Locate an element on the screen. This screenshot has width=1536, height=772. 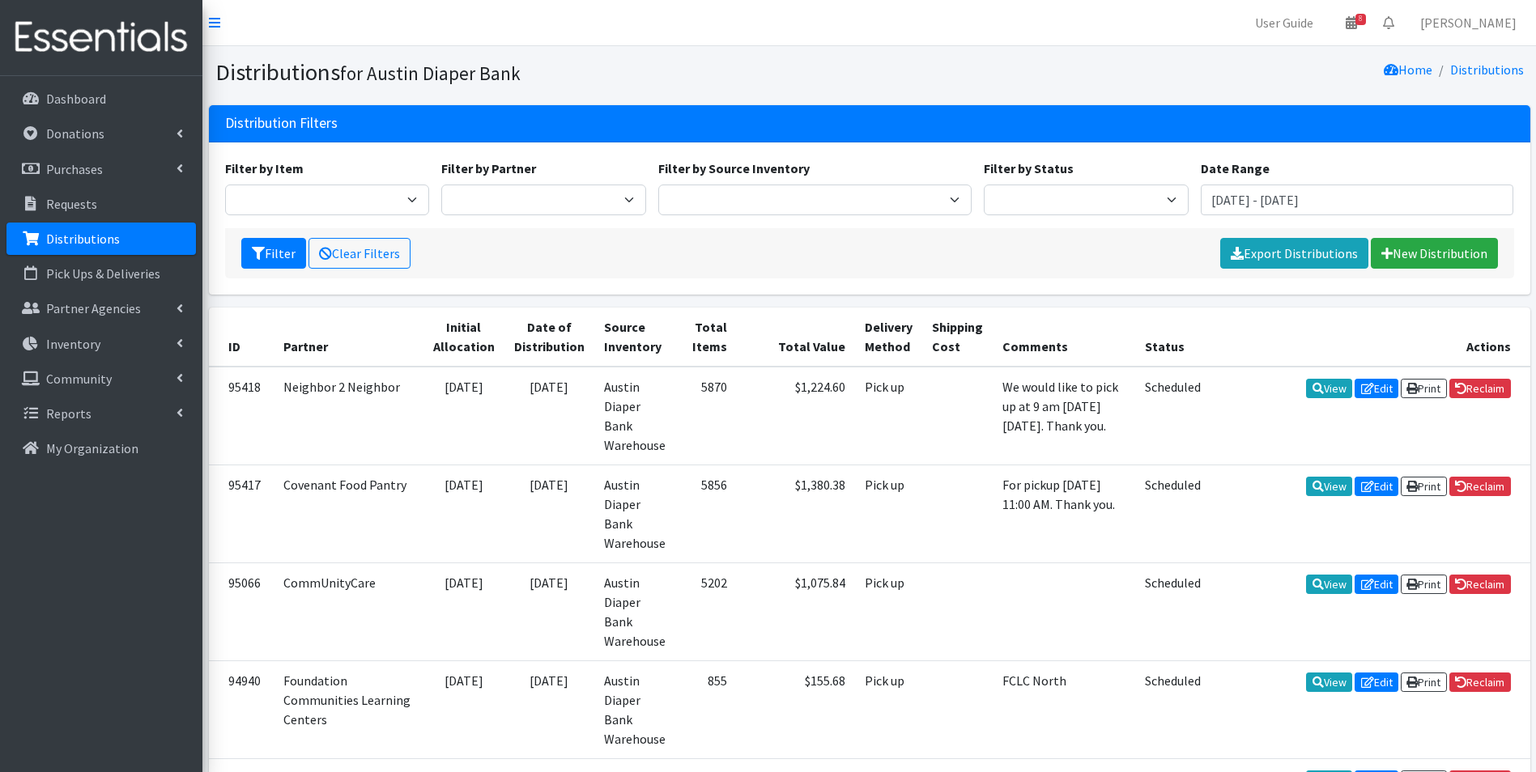
label: Filter by Status is located at coordinates (1028, 168).